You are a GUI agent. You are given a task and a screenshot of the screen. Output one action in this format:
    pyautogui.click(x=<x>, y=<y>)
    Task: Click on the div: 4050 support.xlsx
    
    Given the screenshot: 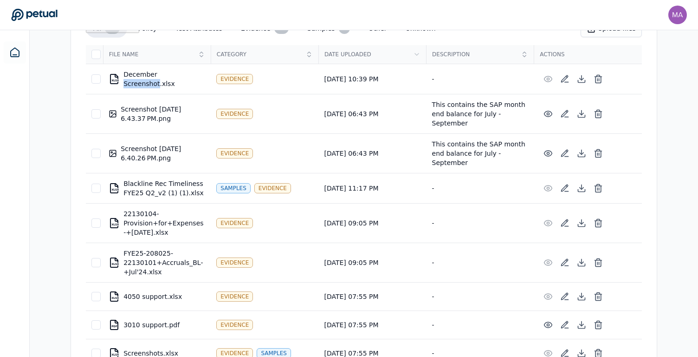 What is the action you would take?
    pyautogui.click(x=157, y=296)
    